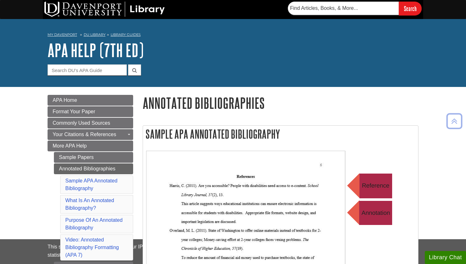 The height and width of the screenshot is (264, 466). What do you see at coordinates (92, 247) in the screenshot?
I see `a: Video: Annotated Bibliography Formatting (APA 7)` at bounding box center [92, 247].